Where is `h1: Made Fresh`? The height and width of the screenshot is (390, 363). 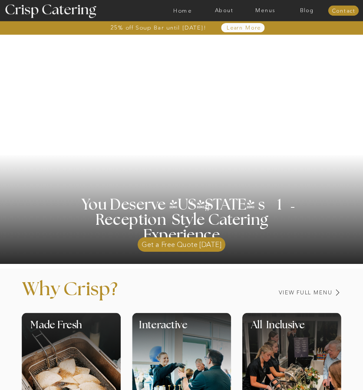
h1: Made Fresh is located at coordinates (86, 329).